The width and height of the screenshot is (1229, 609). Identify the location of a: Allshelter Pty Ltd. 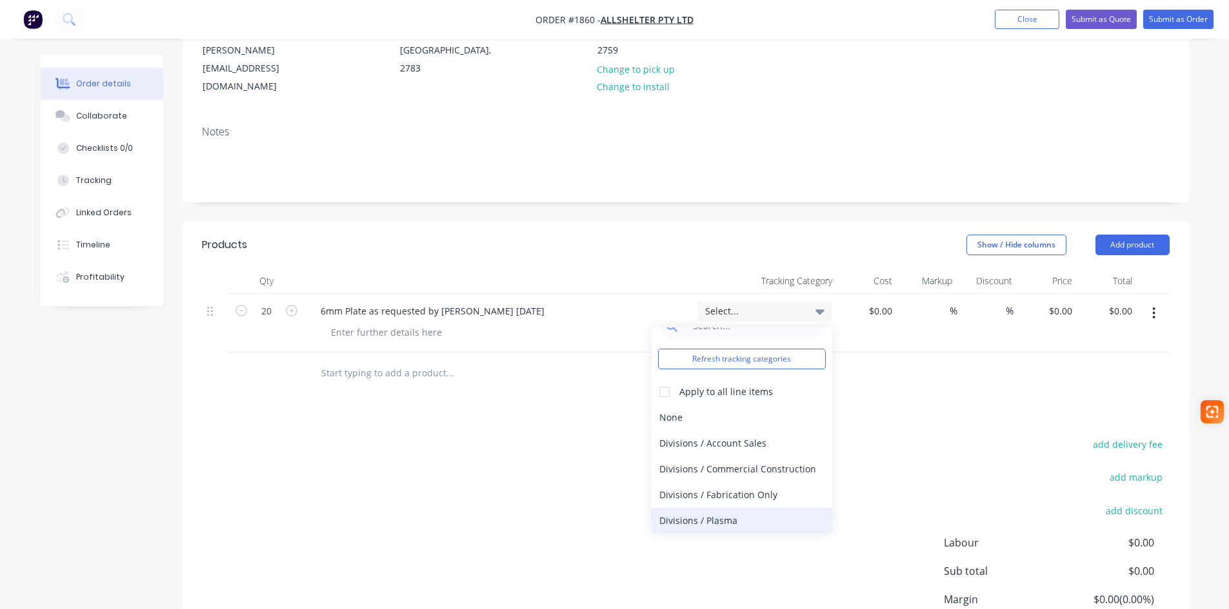
(647, 19).